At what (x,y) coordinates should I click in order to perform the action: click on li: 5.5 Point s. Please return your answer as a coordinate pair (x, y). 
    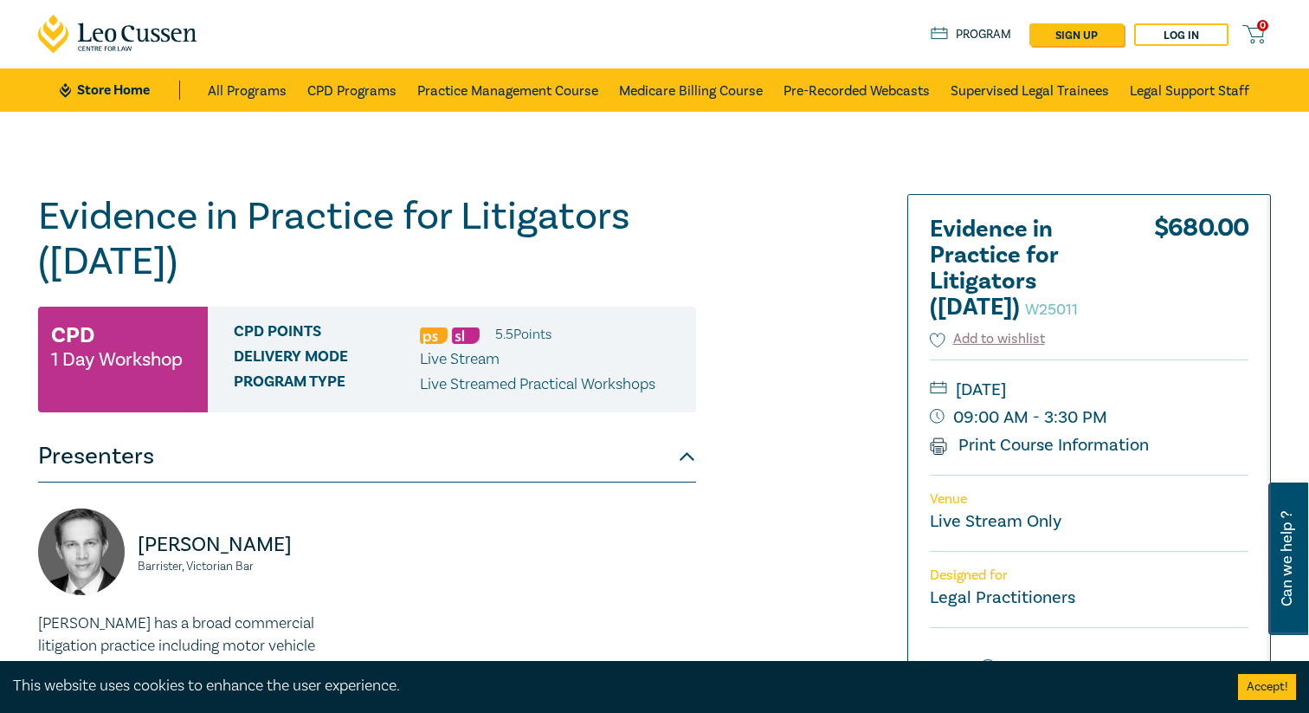
    Looking at the image, I should click on (523, 334).